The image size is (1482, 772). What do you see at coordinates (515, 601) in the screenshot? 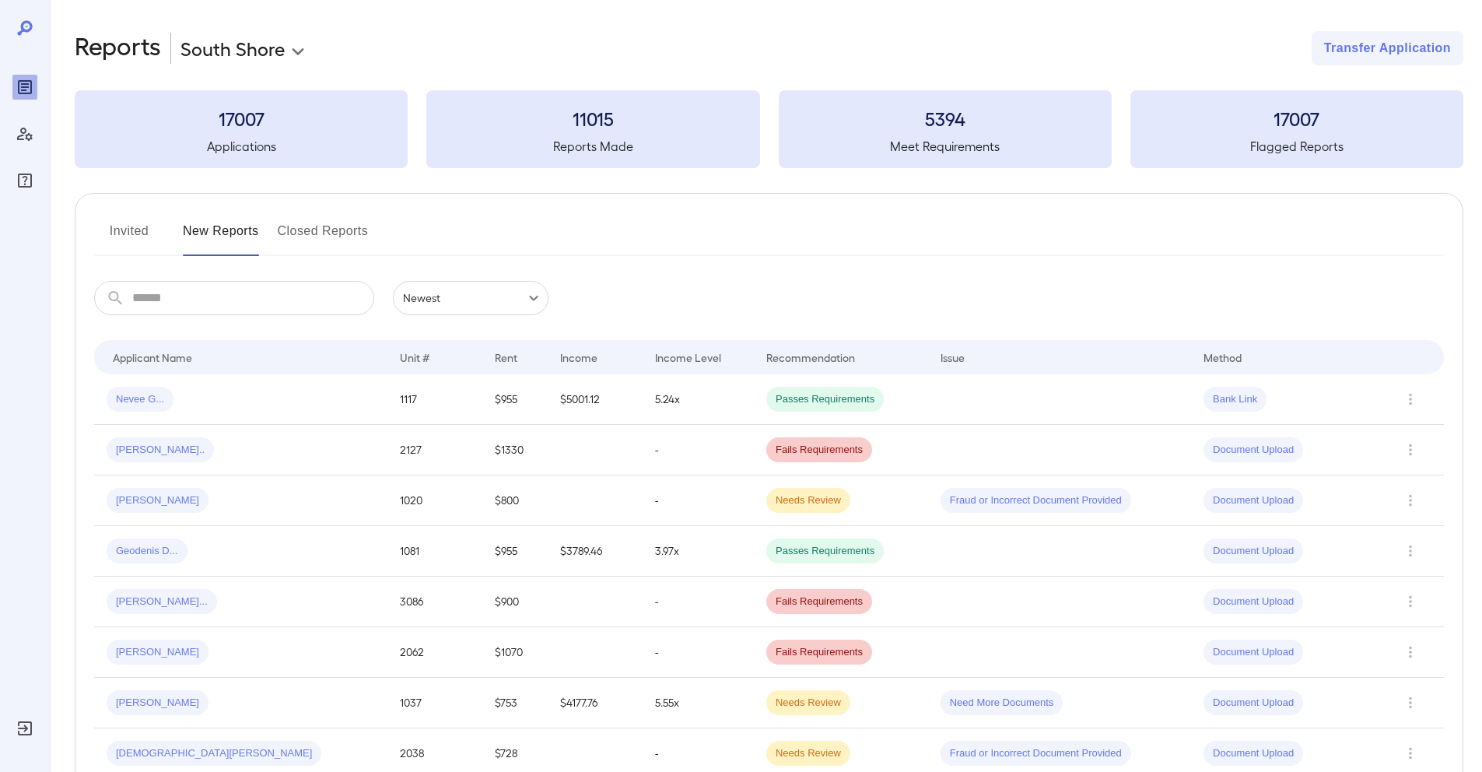
I see `td: $900` at bounding box center [515, 601].